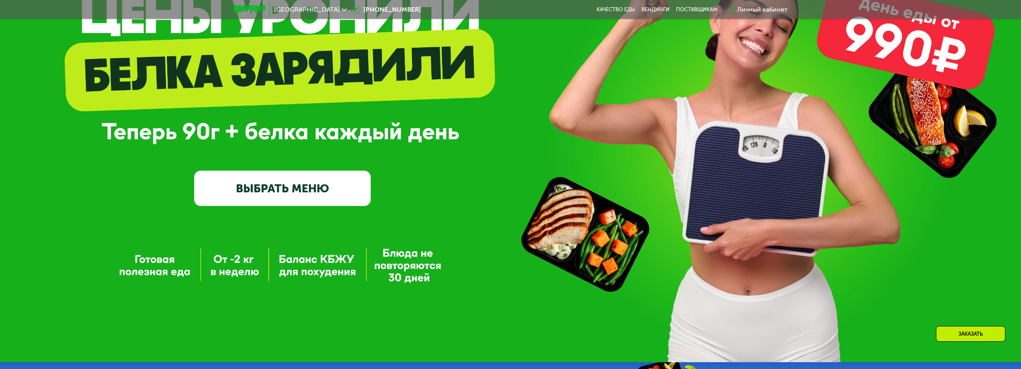  What do you see at coordinates (696, 10) in the screenshot?
I see `div: поставщикам` at bounding box center [696, 10].